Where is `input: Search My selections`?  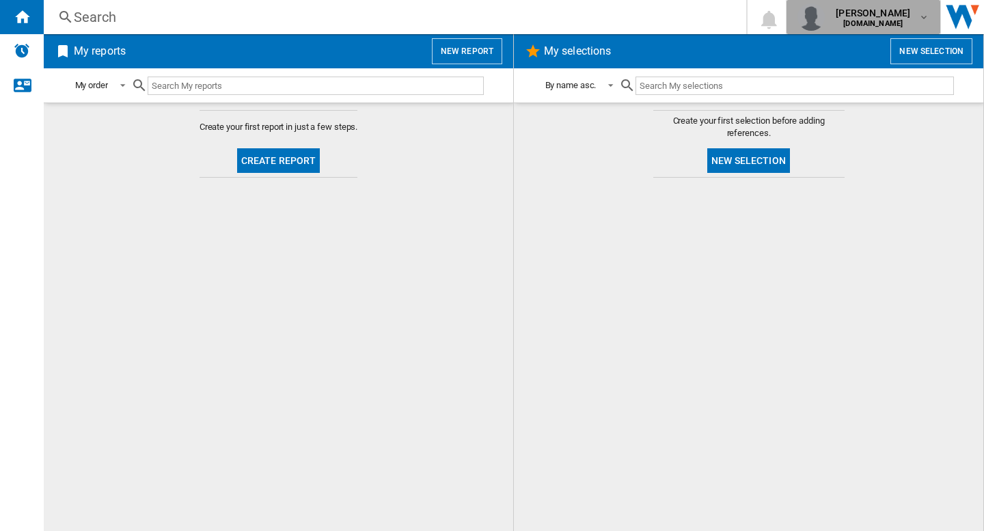 input: Search My selections is located at coordinates (794, 85).